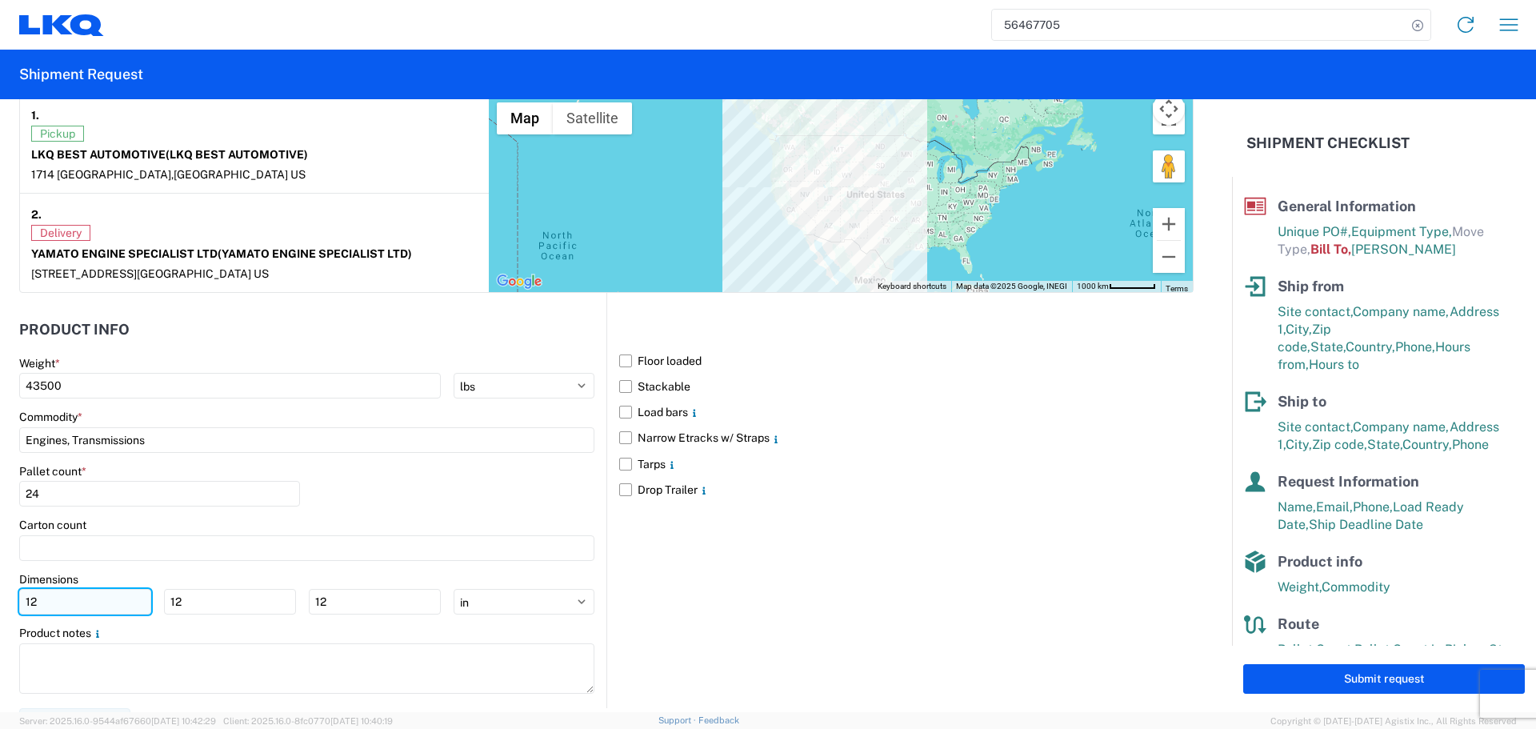  What do you see at coordinates (907, 438) in the screenshot?
I see `label: Narrow Etracks w/ Straps` at bounding box center [907, 438].